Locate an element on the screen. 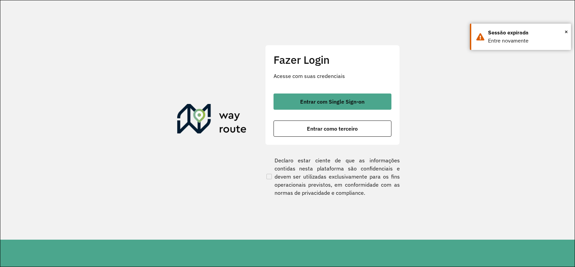  div: Sessão expirada is located at coordinates (527, 33).